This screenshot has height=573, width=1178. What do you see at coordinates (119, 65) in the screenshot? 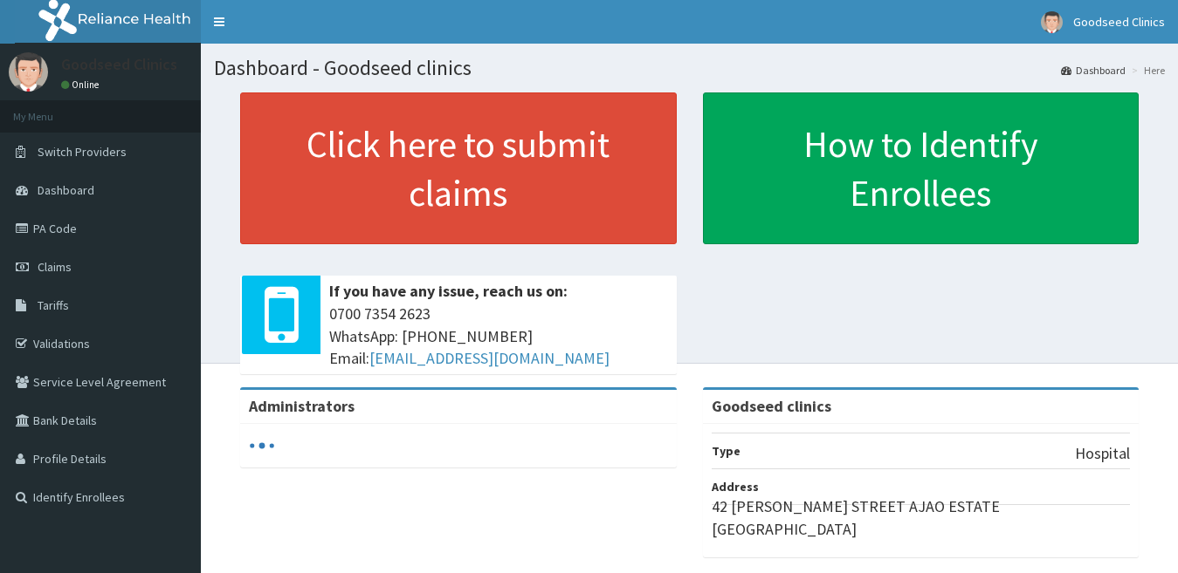
I see `p: Goodseed Clinics` at bounding box center [119, 65].